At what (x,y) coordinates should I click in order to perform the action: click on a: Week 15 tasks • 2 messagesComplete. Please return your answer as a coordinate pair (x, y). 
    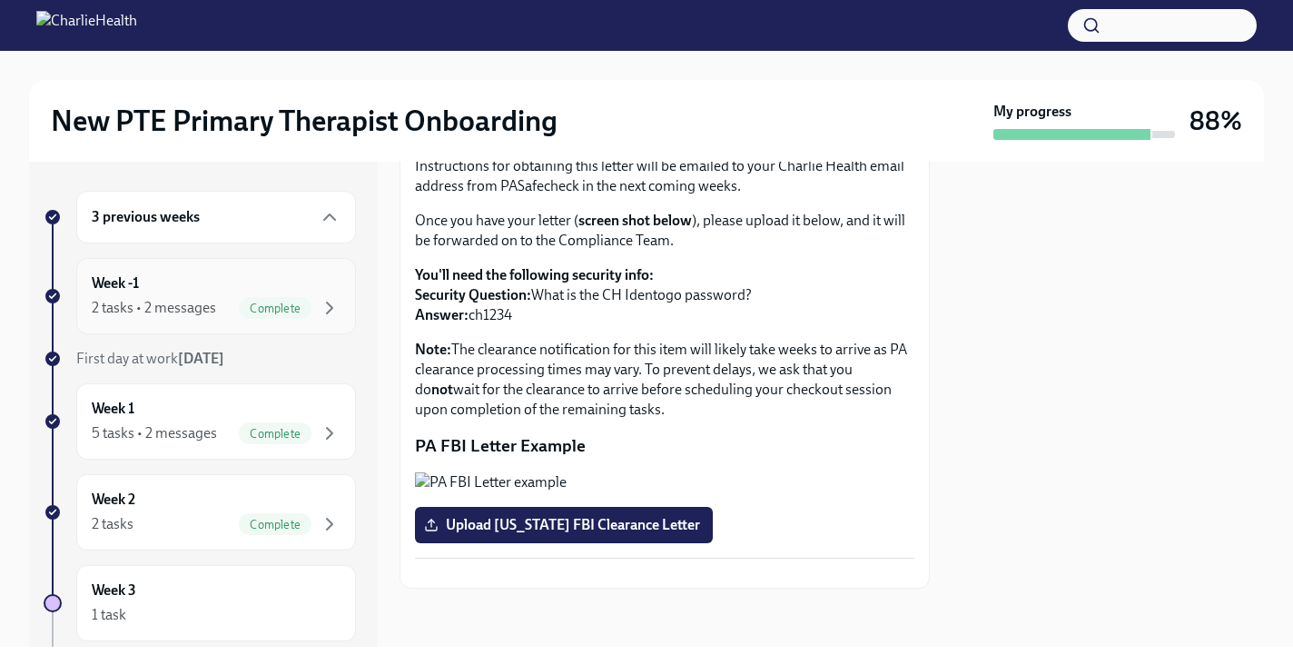
    Looking at the image, I should click on (200, 421).